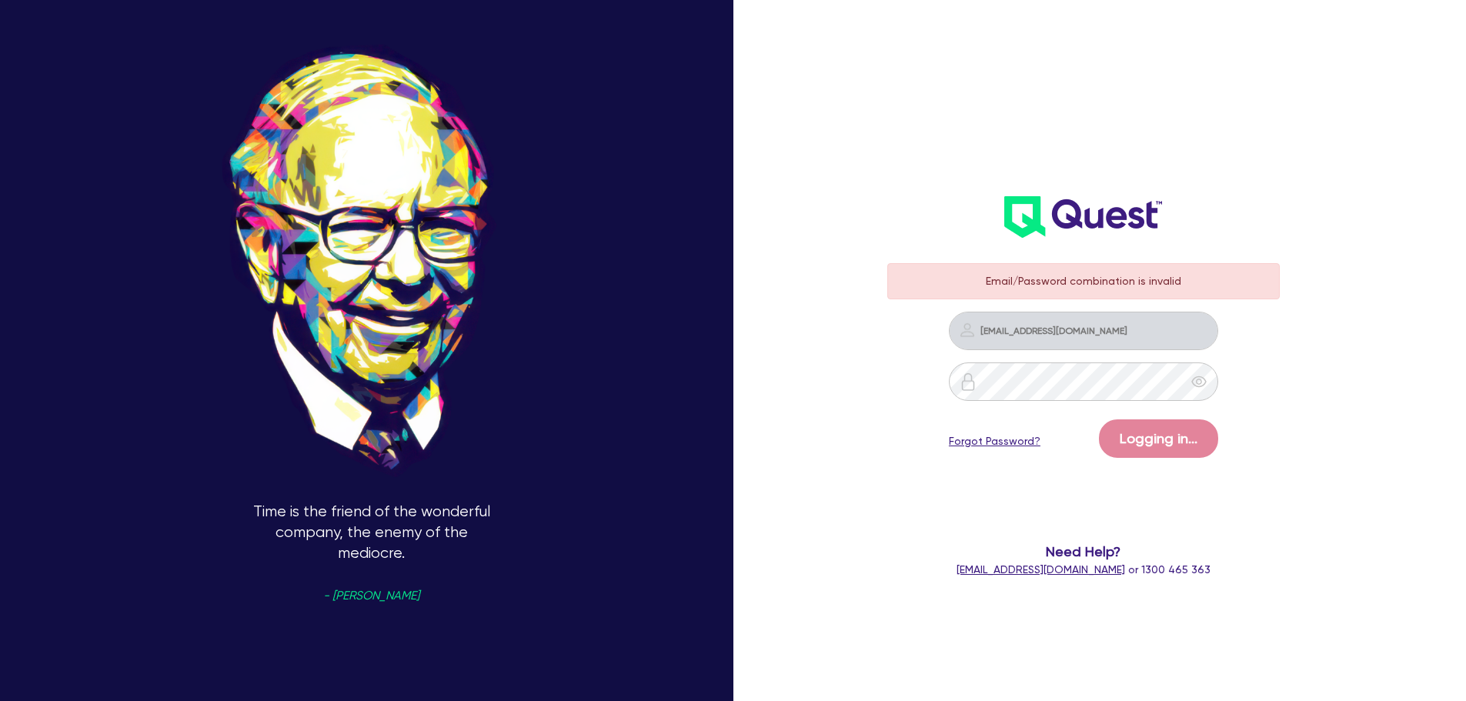 The image size is (1466, 701). I want to click on span: Email/Password combination is invalid, so click(1083, 281).